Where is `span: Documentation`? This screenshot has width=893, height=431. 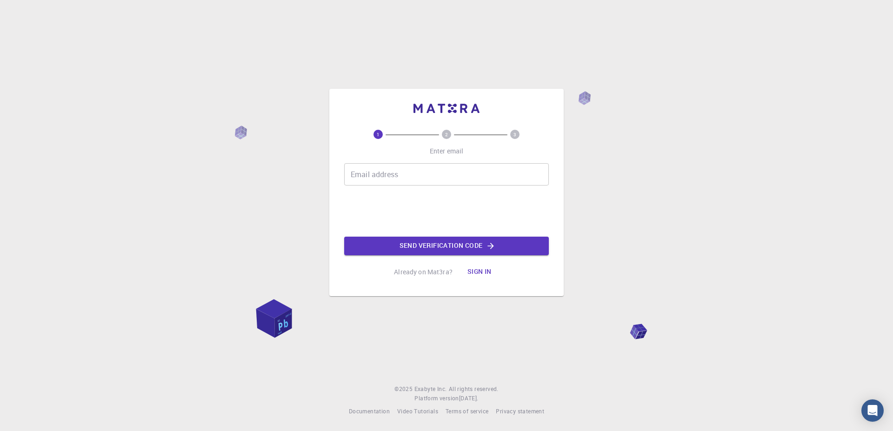 span: Documentation is located at coordinates (369, 411).